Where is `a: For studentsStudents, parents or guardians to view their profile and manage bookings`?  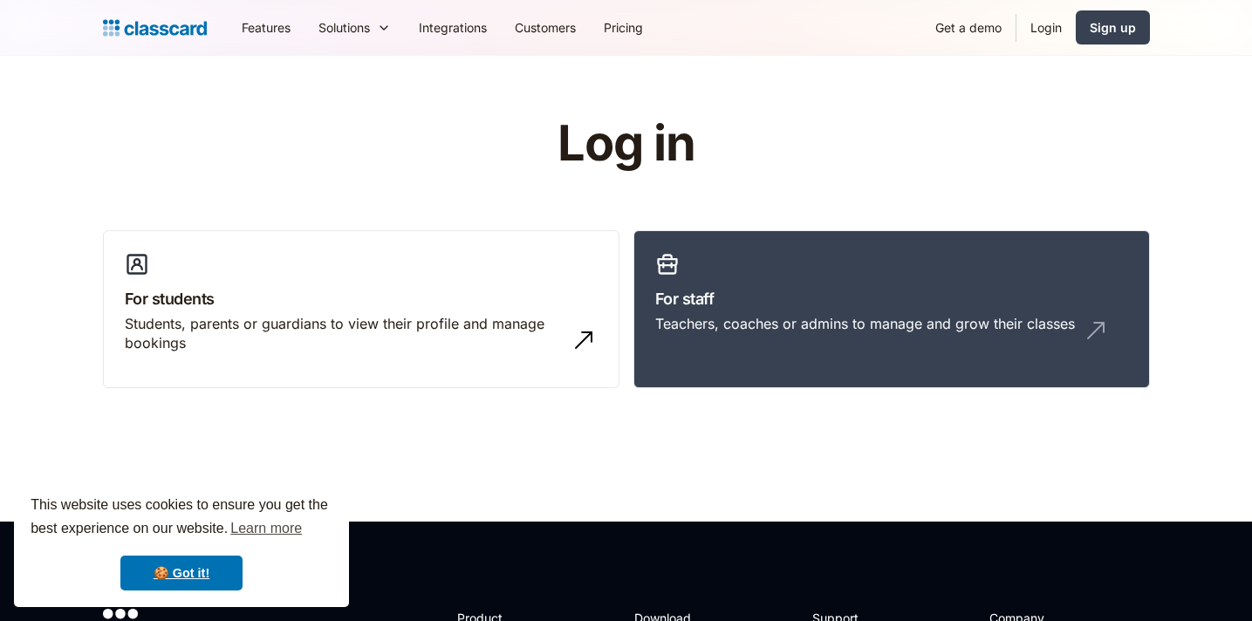
a: For studentsStudents, parents or guardians to view their profile and manage bookings is located at coordinates (361, 310).